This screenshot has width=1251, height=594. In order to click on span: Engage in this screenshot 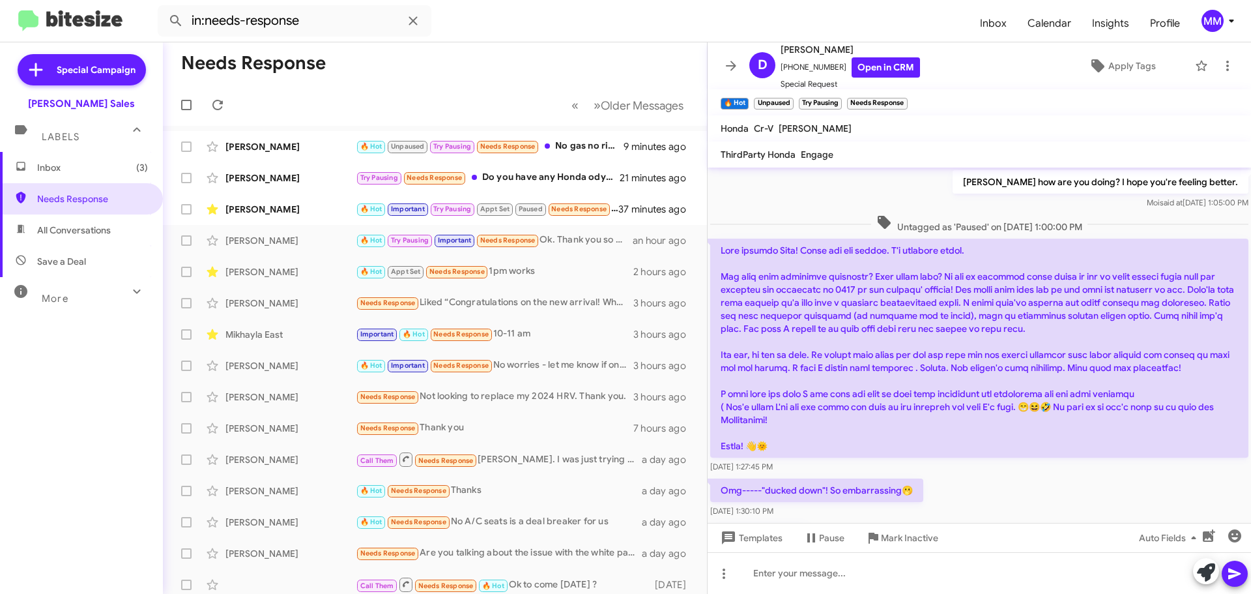, I will do `click(817, 154)`.